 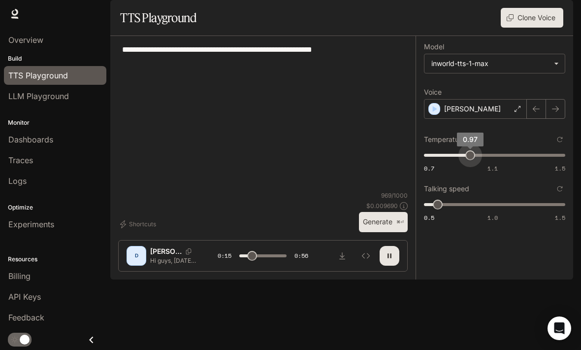 What do you see at coordinates (158, 18) in the screenshot?
I see `h1: TTS Playground` at bounding box center [158, 18].